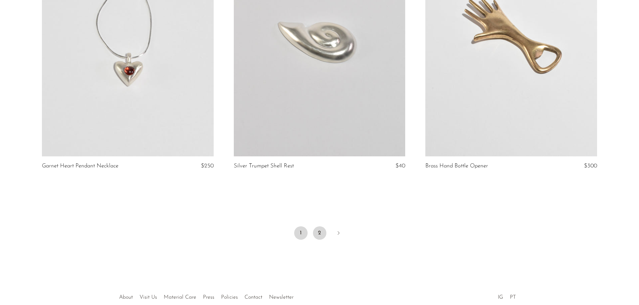  I want to click on a: About, so click(126, 298).